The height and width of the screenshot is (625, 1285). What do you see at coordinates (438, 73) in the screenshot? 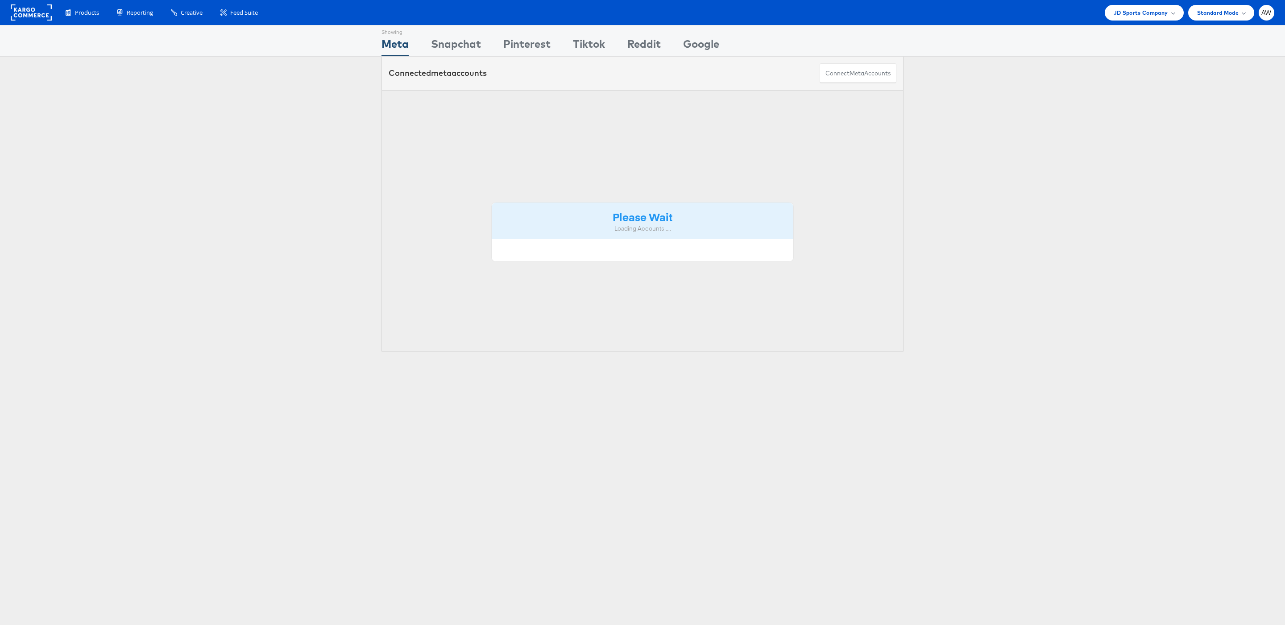
I see `div: Connected accounts` at bounding box center [438, 73].